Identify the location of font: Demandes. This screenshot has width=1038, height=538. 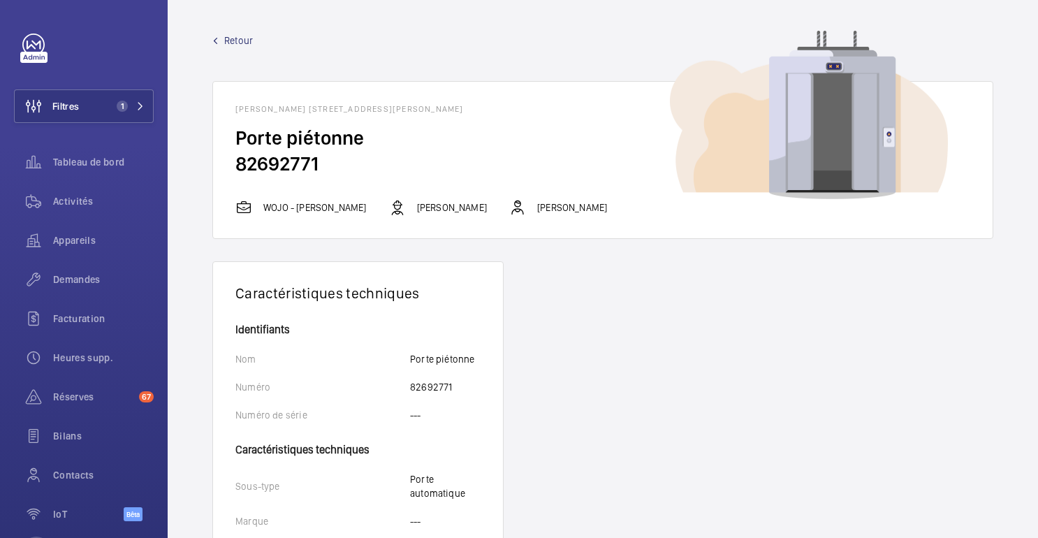
(77, 279).